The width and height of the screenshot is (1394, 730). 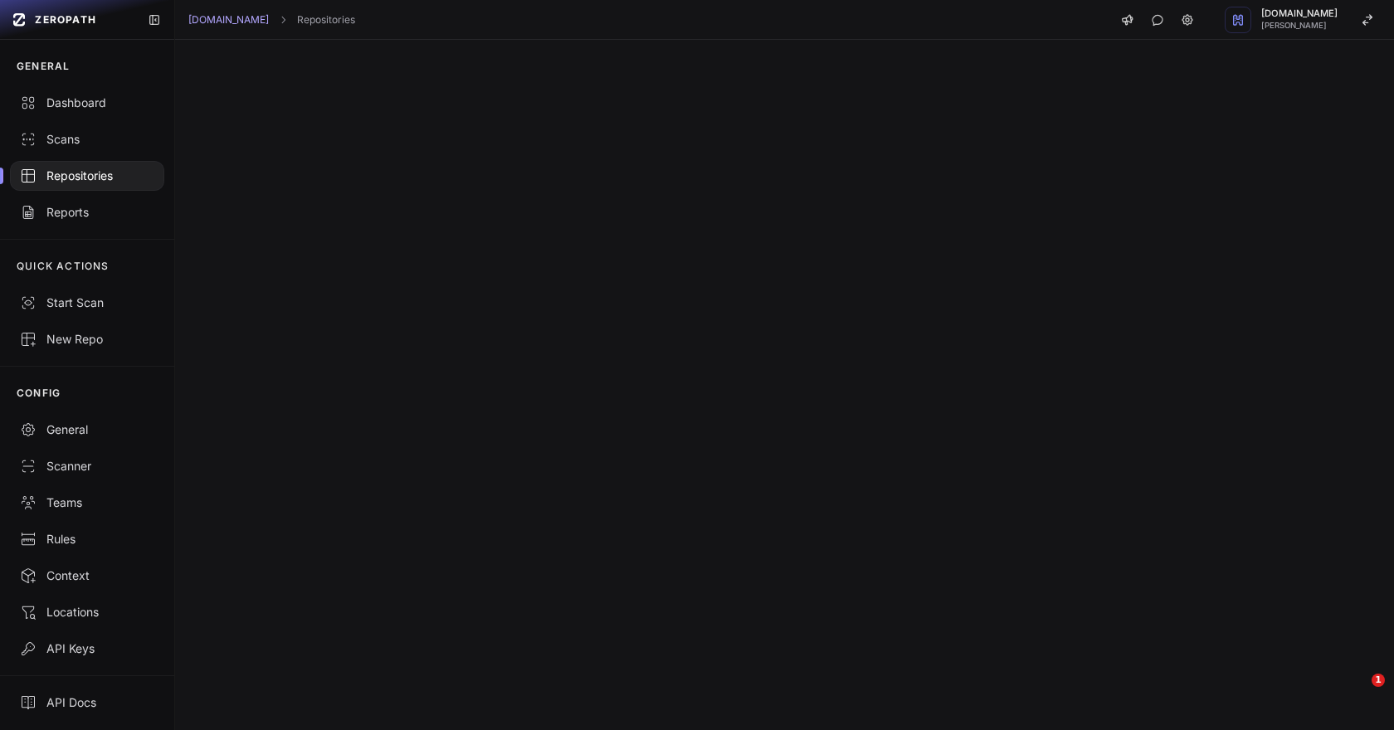 What do you see at coordinates (87, 176) in the screenshot?
I see `div: Repositories` at bounding box center [87, 176].